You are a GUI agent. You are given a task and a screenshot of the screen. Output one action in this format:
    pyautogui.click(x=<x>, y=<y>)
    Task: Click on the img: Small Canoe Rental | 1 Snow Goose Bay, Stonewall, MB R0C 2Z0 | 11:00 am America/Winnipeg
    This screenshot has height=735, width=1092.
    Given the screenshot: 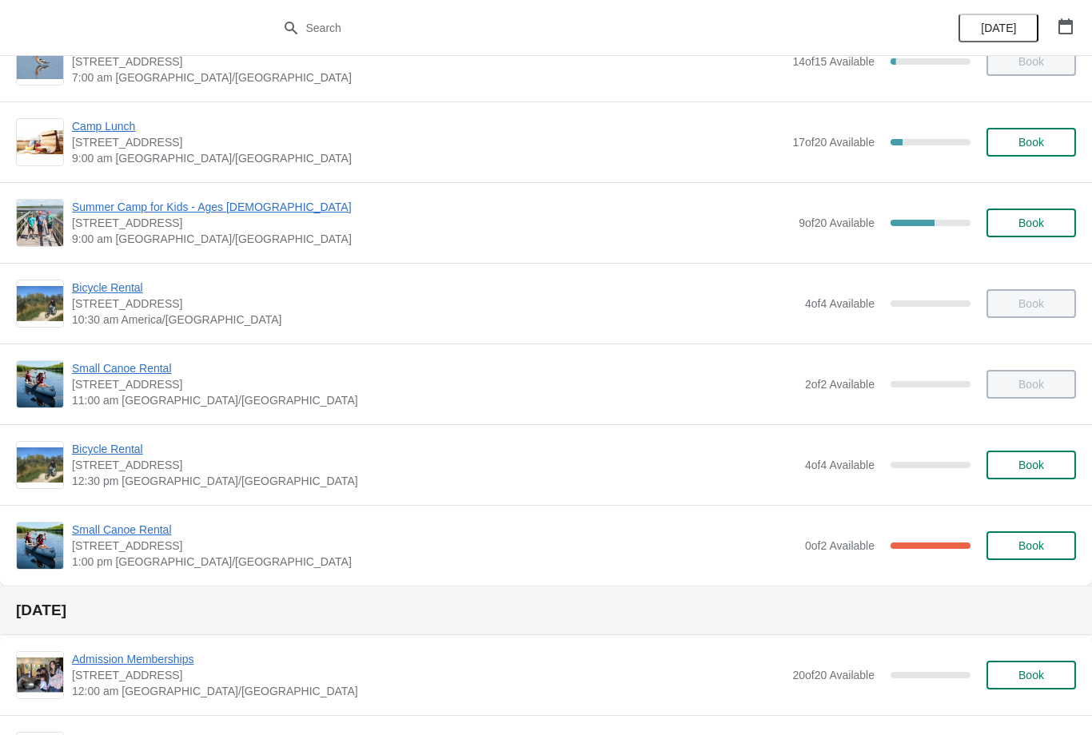 What is the action you would take?
    pyautogui.click(x=40, y=384)
    